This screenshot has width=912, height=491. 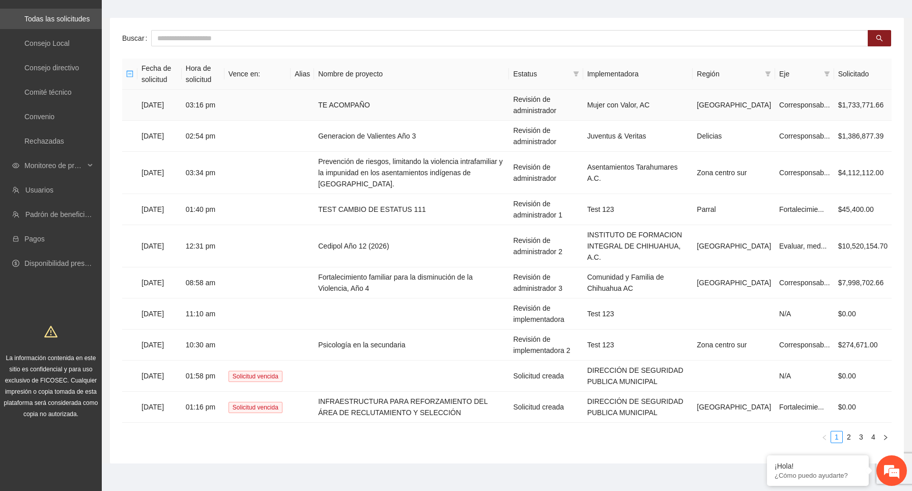 I want to click on td: INFRAESTRUCTURA PARA REFORZAMIENTO DEL ÁREA DE RECLUTAMIENTO Y SELECCIÓN, so click(x=411, y=407).